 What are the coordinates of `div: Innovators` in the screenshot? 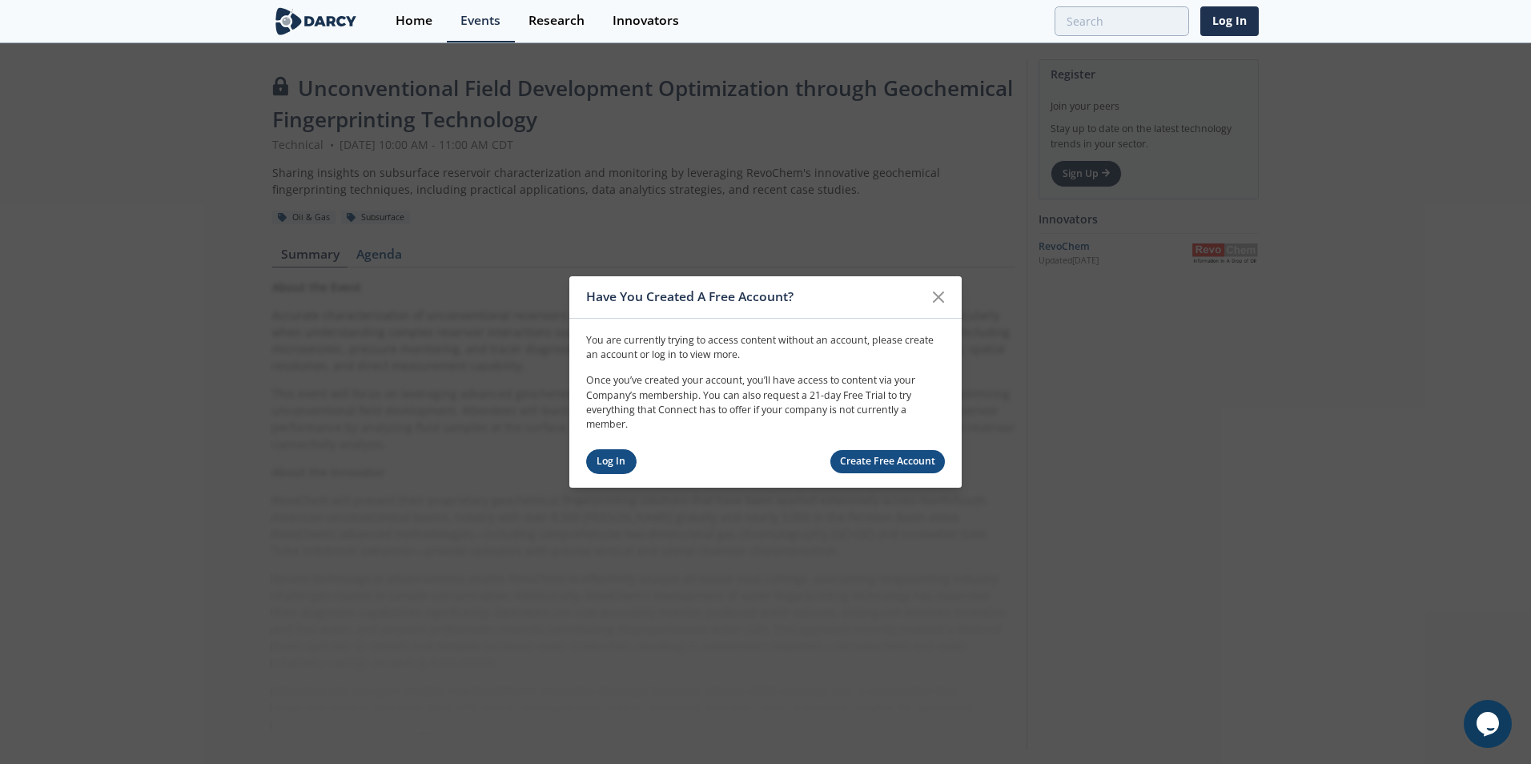 It's located at (645, 21).